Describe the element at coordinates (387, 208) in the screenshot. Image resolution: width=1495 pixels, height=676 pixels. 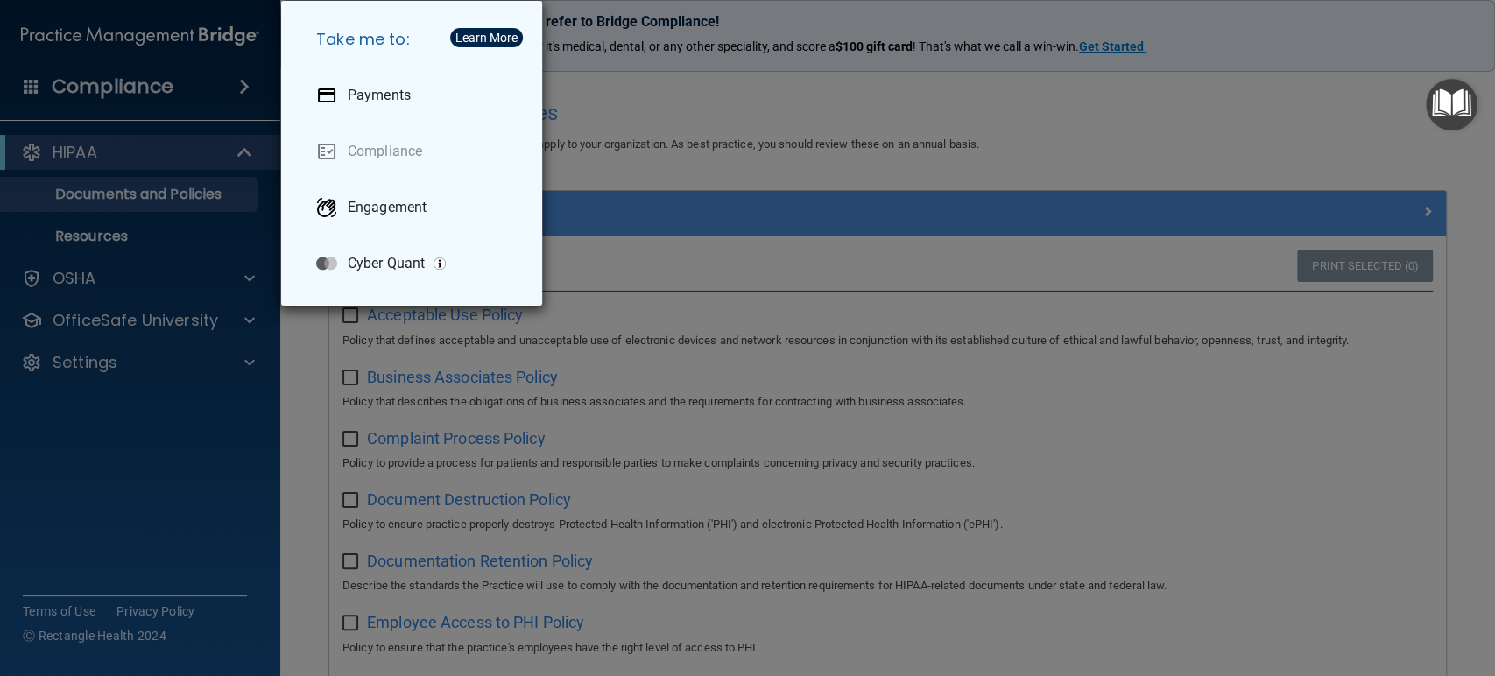
I see `p: Engagement` at that location.